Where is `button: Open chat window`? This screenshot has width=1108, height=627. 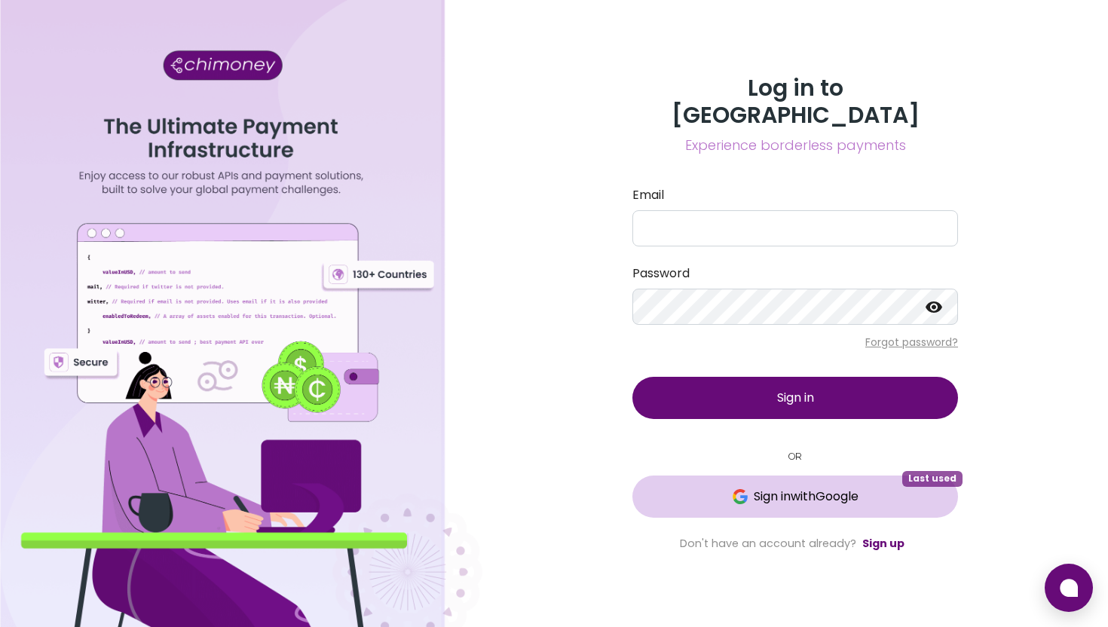 button: Open chat window is located at coordinates (1069, 588).